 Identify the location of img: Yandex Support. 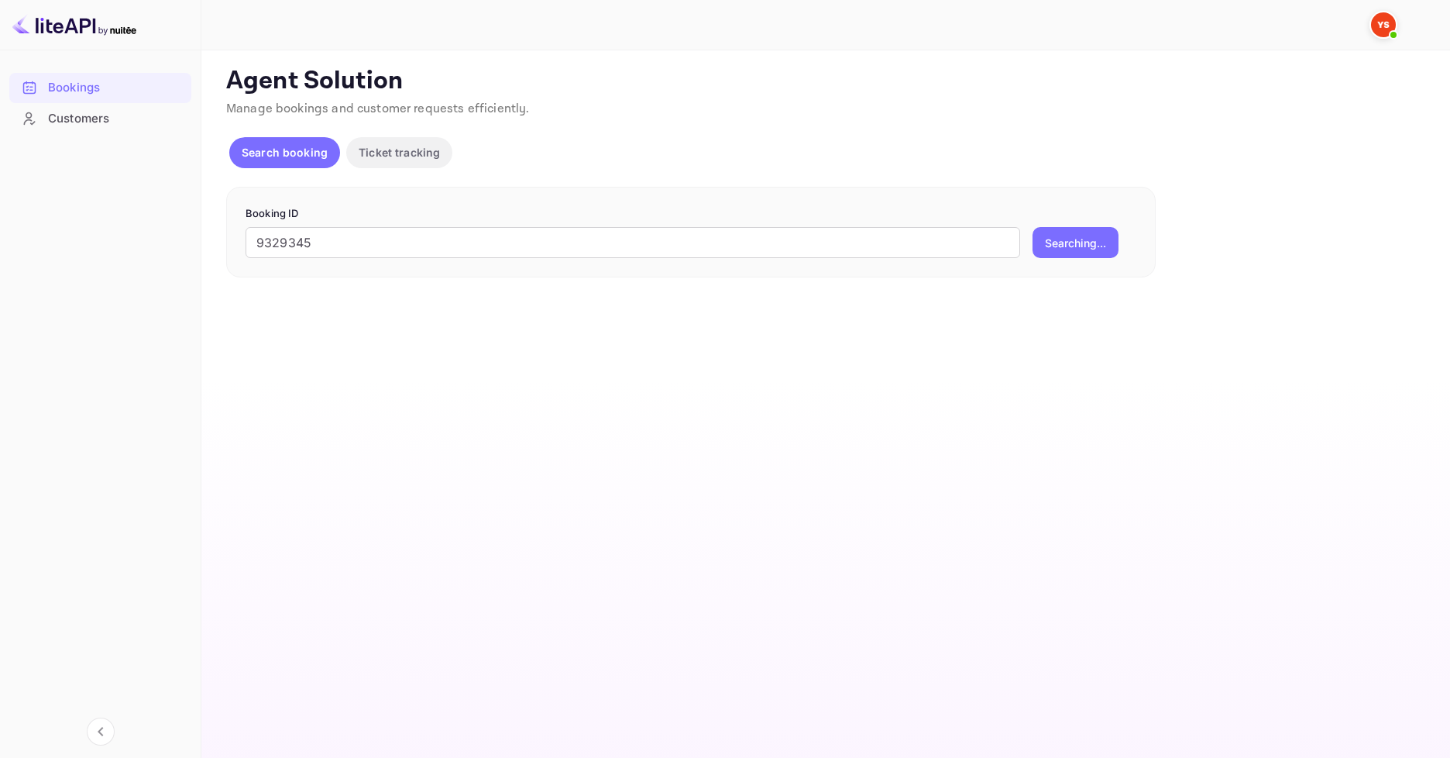
(1384, 25).